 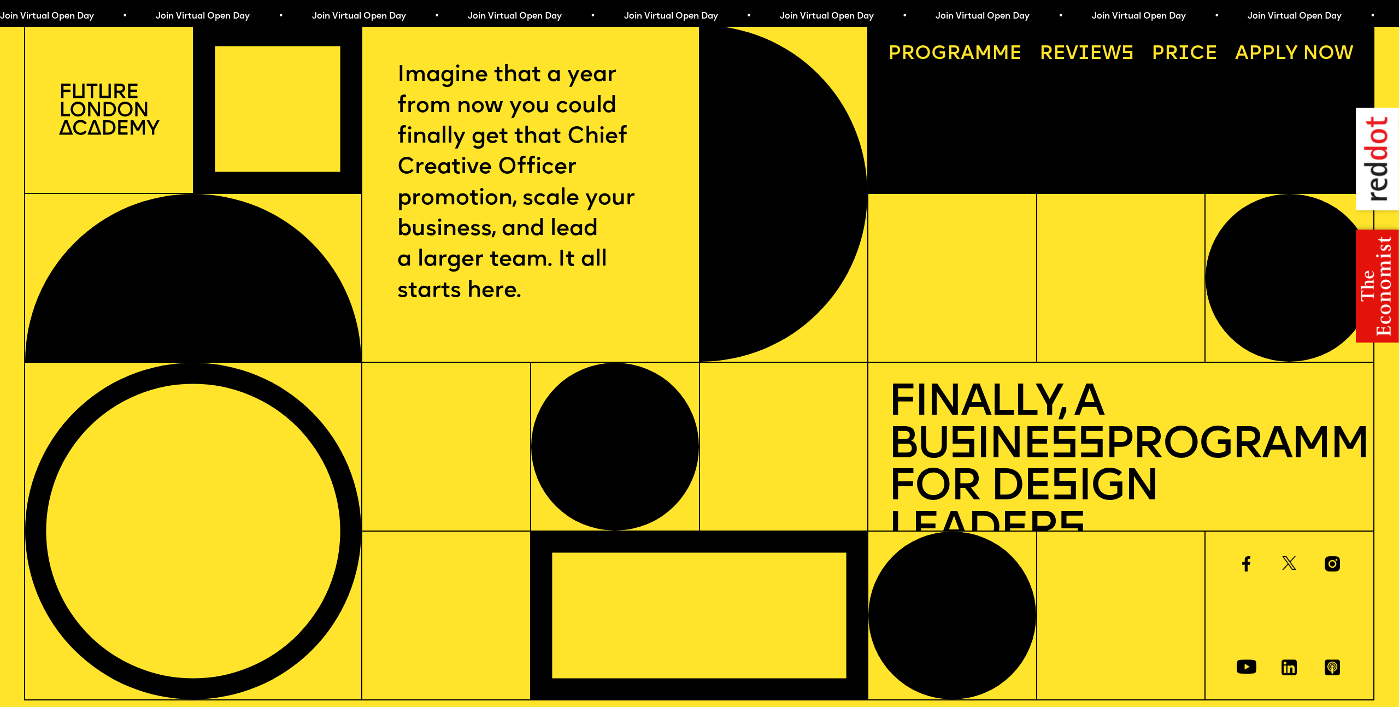 What do you see at coordinates (1184, 54) in the screenshot?
I see `a: Price` at bounding box center [1184, 54].